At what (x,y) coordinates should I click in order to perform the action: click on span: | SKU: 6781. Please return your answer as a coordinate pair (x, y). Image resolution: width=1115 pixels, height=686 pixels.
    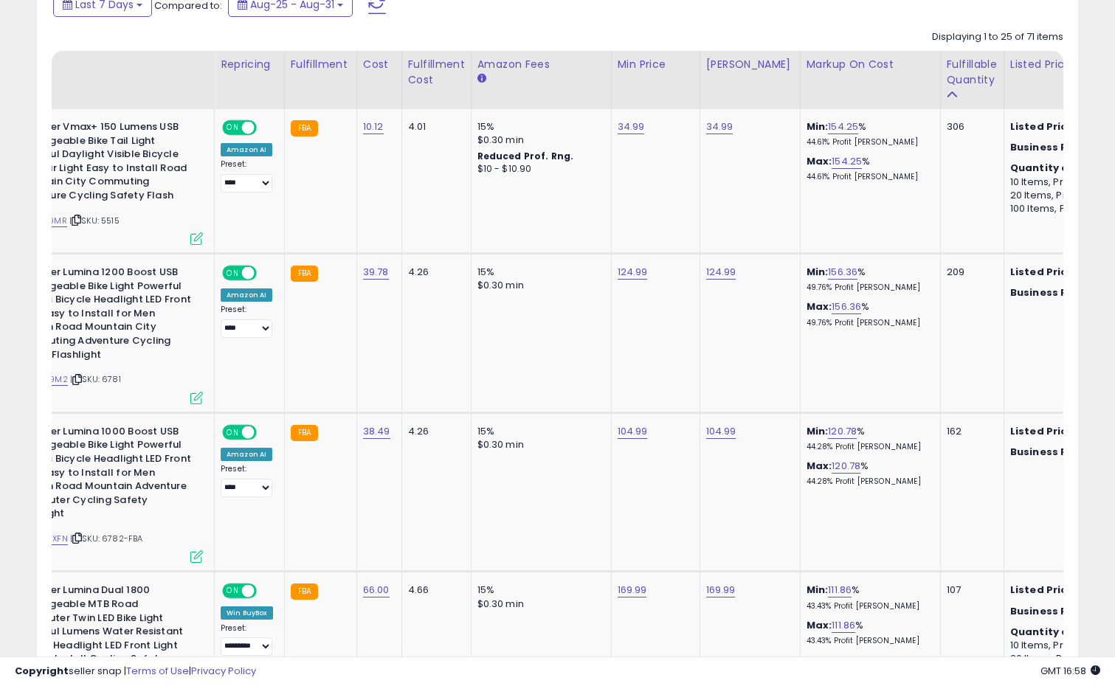
    Looking at the image, I should click on (95, 379).